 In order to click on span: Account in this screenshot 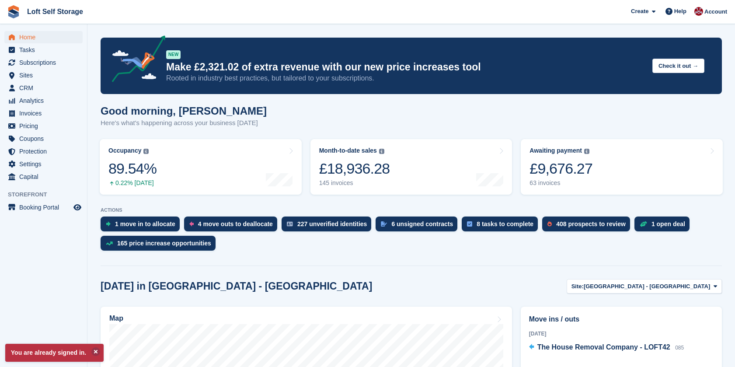, I will do `click(715, 12)`.